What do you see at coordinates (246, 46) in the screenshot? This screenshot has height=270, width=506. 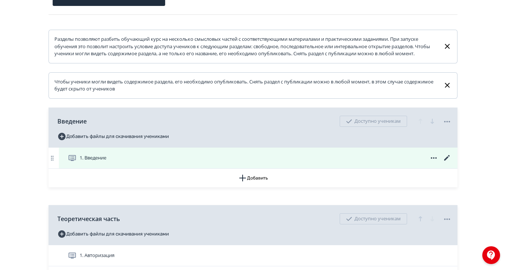 I see `div: Разделы позволяют разбить обучающий курс на несколько смысловых частей с соответствующими материа...` at bounding box center [246, 46].